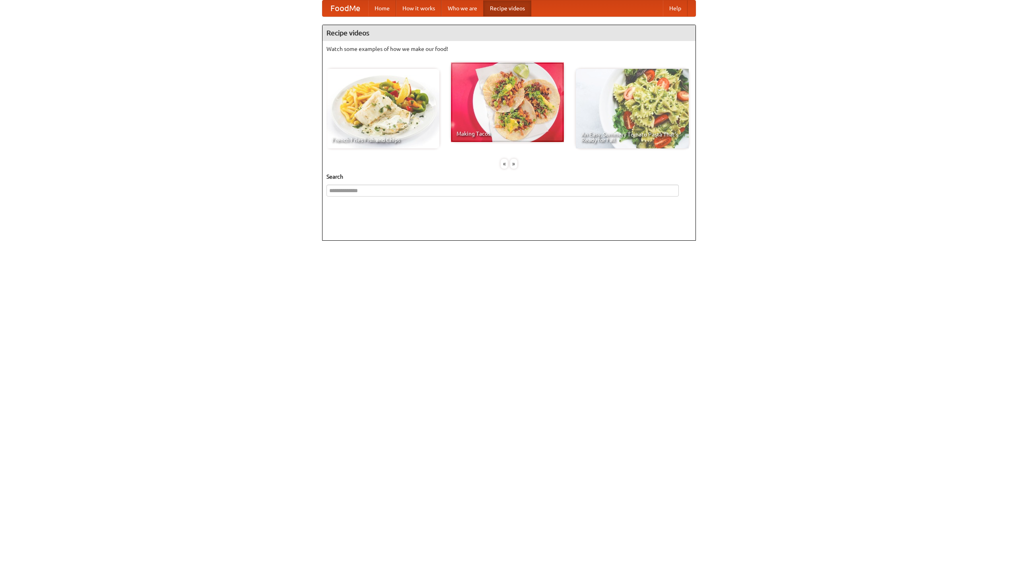  I want to click on span: French Fries Fish and Chips, so click(383, 140).